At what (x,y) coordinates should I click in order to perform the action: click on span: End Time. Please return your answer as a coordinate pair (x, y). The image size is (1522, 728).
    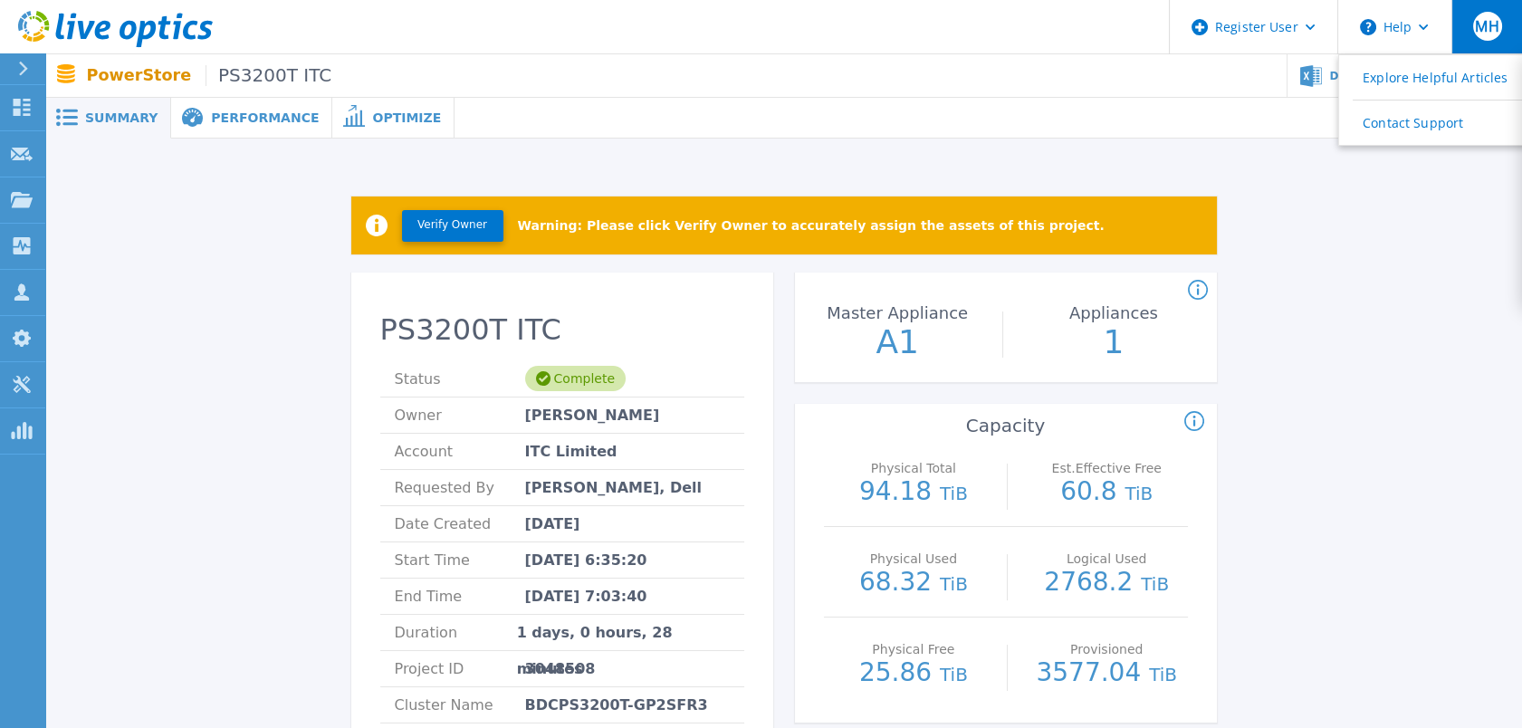
    Looking at the image, I should click on (460, 596).